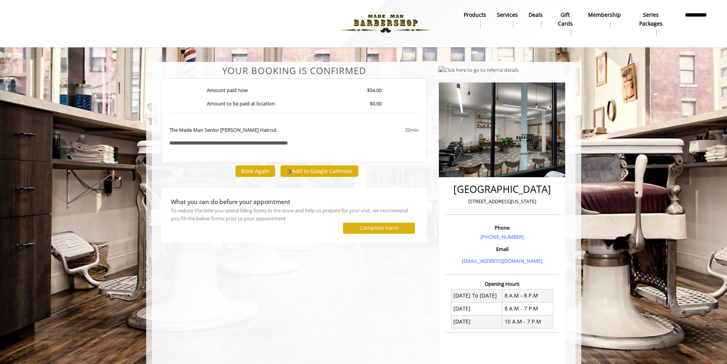  I want to click on a: ServicesServices, so click(507, 19).